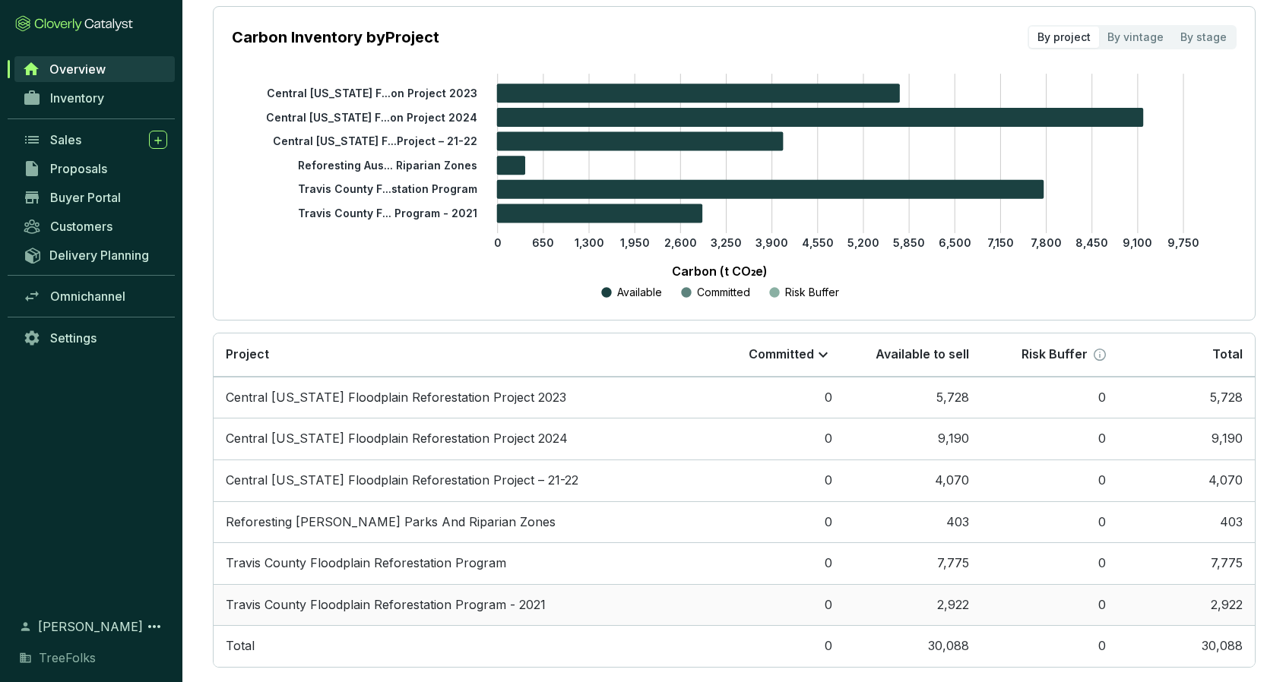 The image size is (1286, 682). What do you see at coordinates (95, 169) in the screenshot?
I see `a: Proposals` at bounding box center [95, 169].